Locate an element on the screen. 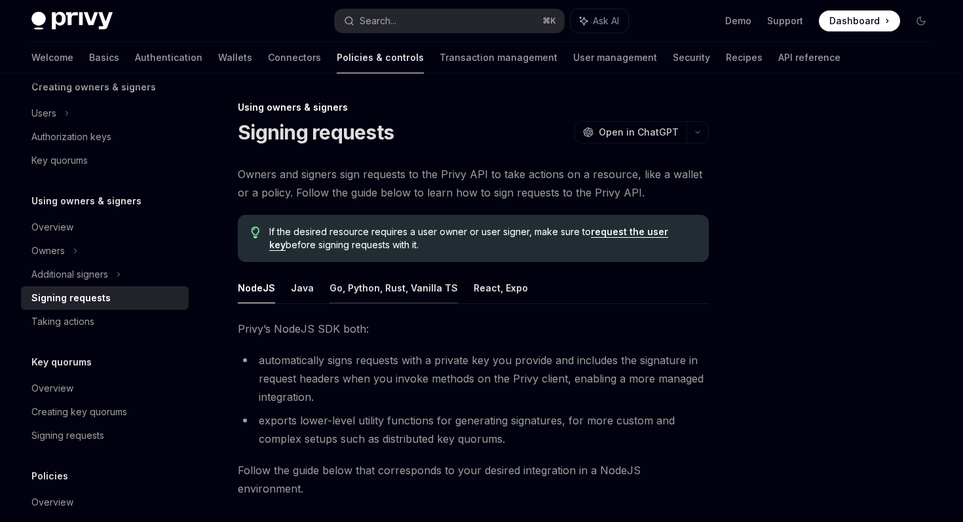  img: dark logo is located at coordinates (72, 21).